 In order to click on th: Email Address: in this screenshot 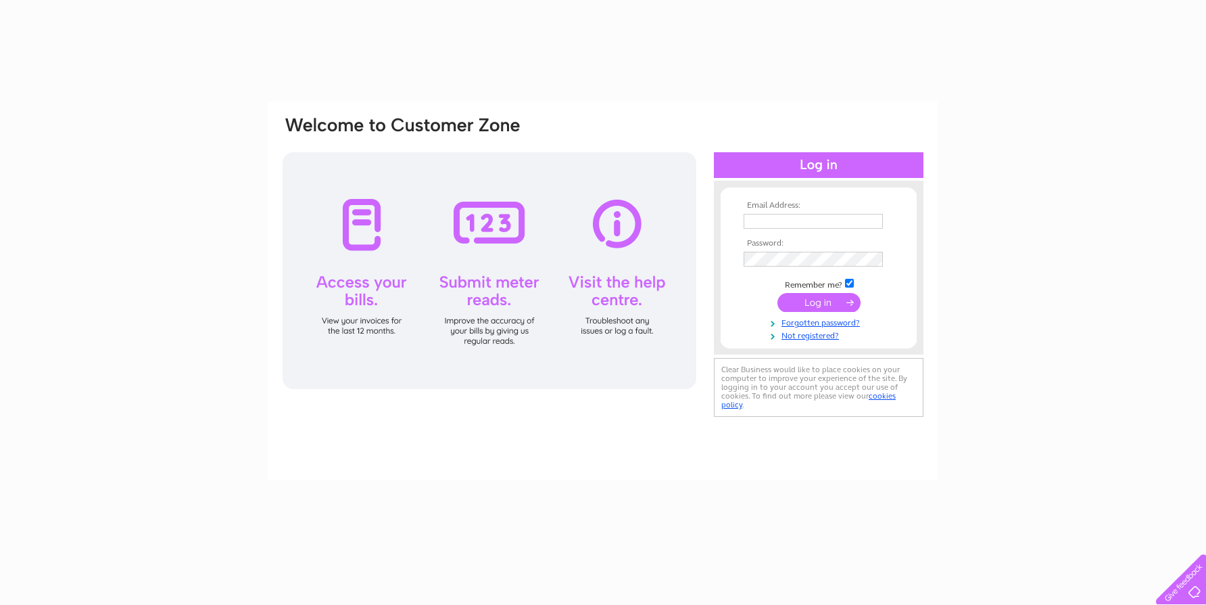, I will do `click(819, 206)`.